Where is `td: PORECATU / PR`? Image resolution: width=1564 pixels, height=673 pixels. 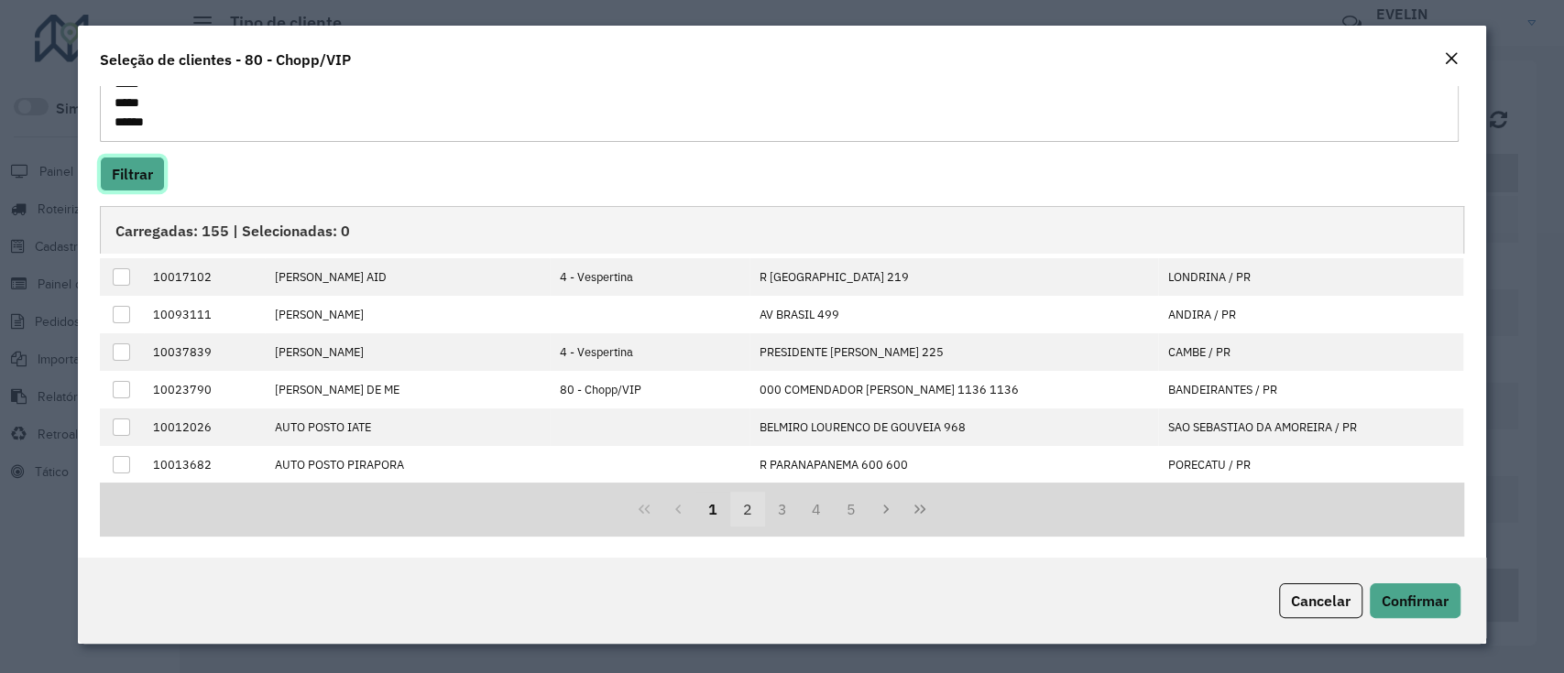
td: PORECATU / PR is located at coordinates (1310, 465).